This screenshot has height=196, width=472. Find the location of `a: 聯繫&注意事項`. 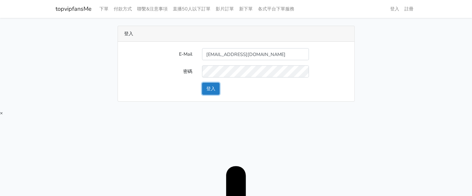

a: 聯繫&注意事項 is located at coordinates (153, 9).